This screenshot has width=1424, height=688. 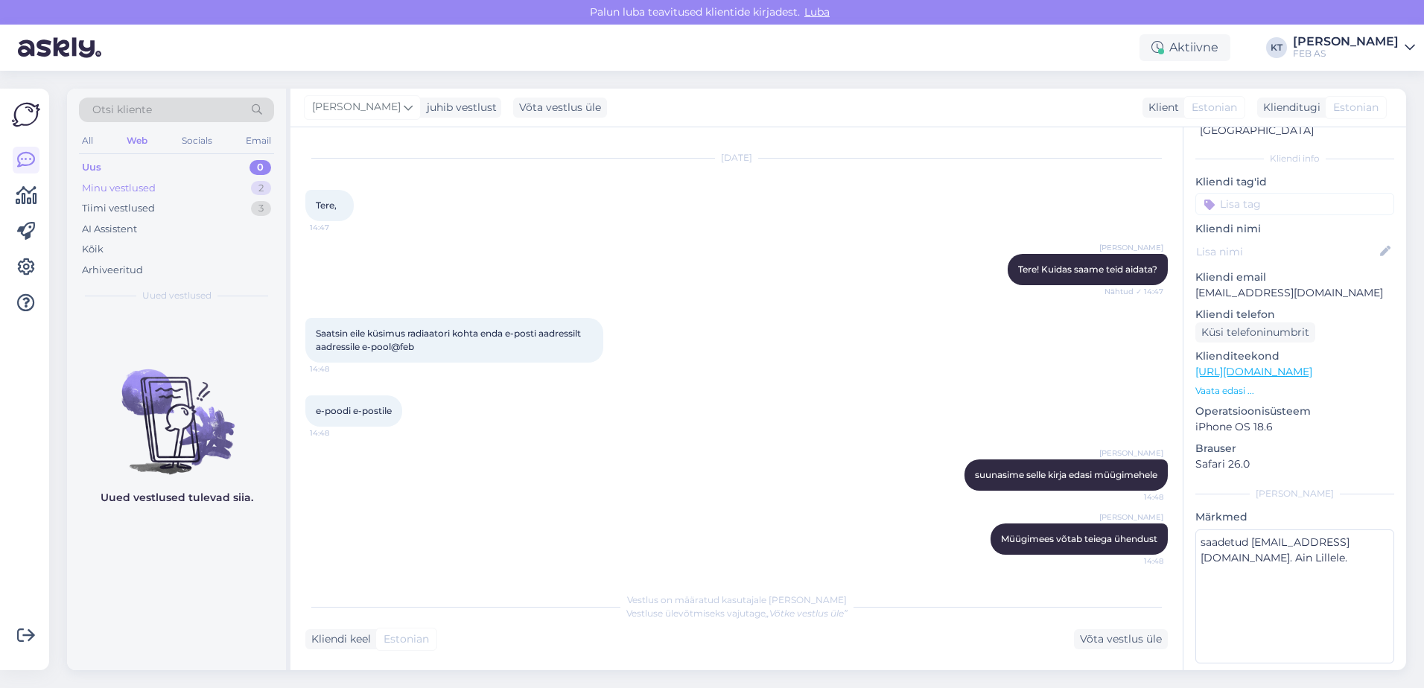 What do you see at coordinates (459, 107) in the screenshot?
I see `div: juhib vestlust` at bounding box center [459, 107].